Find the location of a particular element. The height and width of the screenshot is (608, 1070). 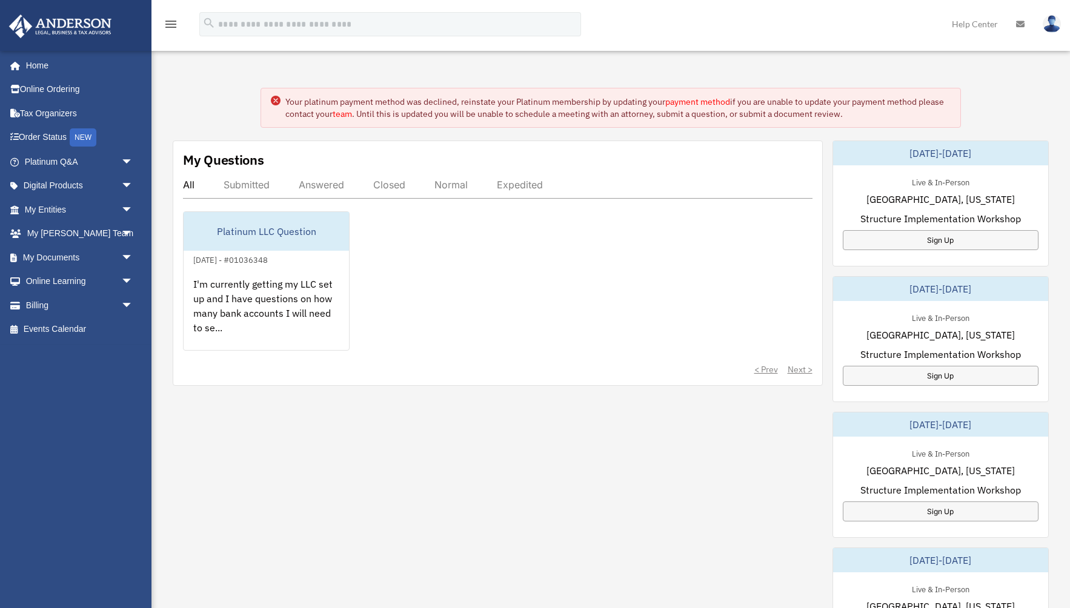

a: Online Learningarrow_drop_down is located at coordinates (80, 282).